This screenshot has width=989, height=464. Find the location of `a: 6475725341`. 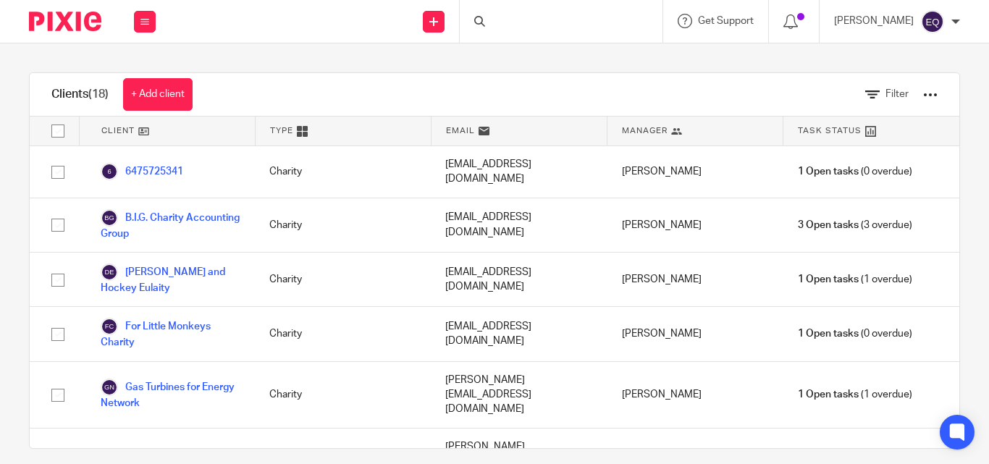

a: 6475725341 is located at coordinates (142, 172).